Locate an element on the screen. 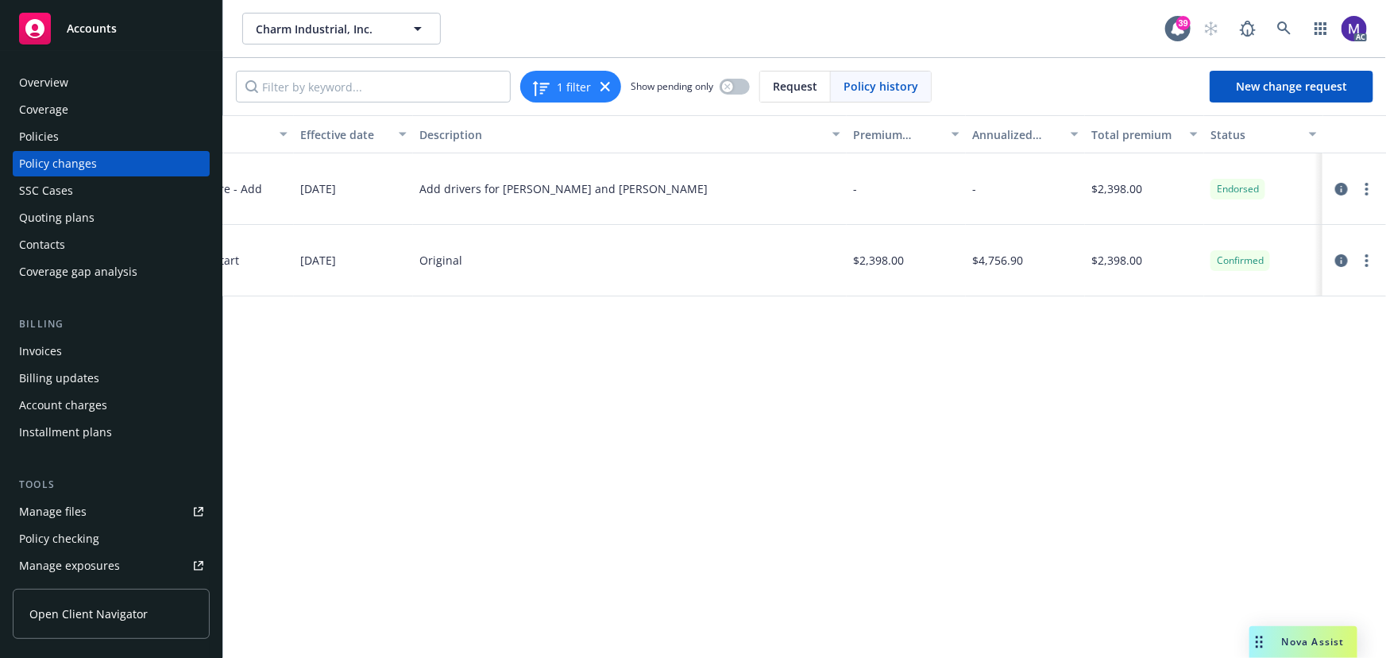 This screenshot has width=1386, height=658. div: Manage files is located at coordinates (52, 511).